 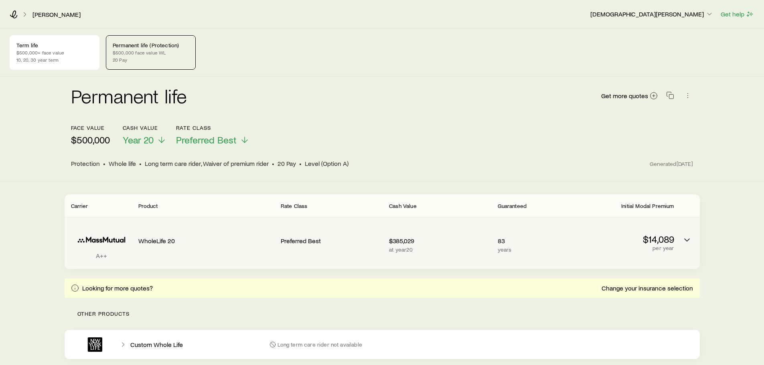 What do you see at coordinates (144, 135) in the screenshot?
I see `button: Cash ValueYear 20` at bounding box center [144, 135].